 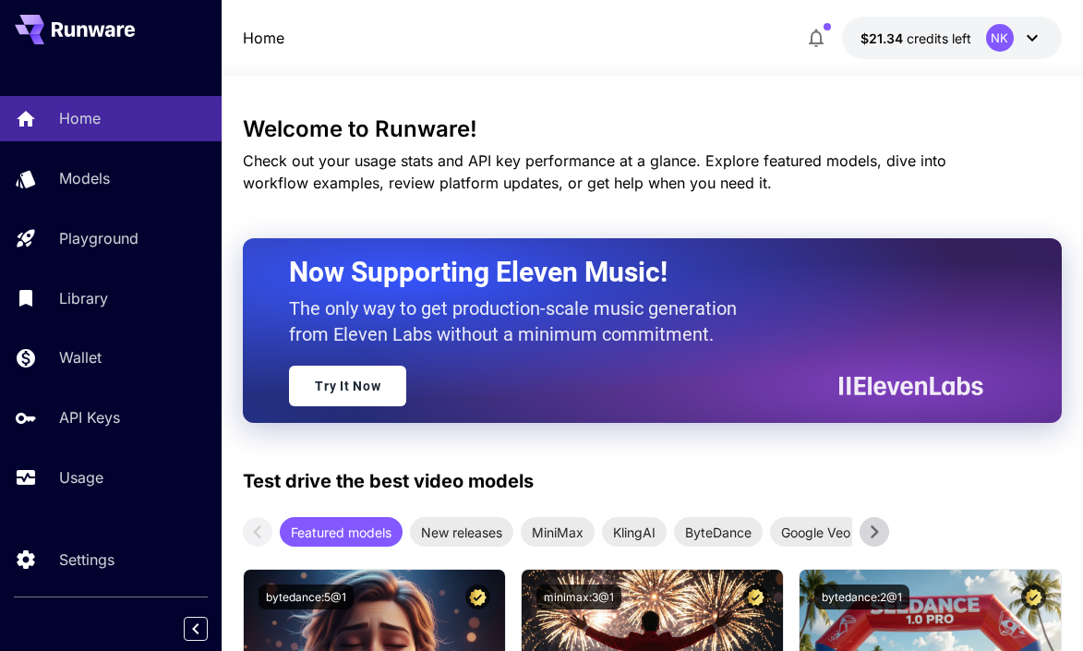 I want to click on span: Featured models, so click(x=341, y=532).